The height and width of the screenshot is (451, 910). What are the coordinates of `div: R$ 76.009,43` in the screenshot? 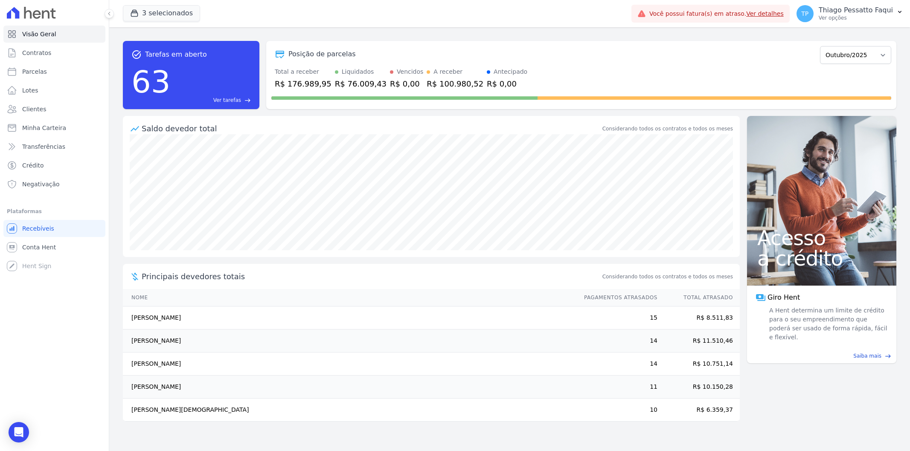 It's located at (360, 84).